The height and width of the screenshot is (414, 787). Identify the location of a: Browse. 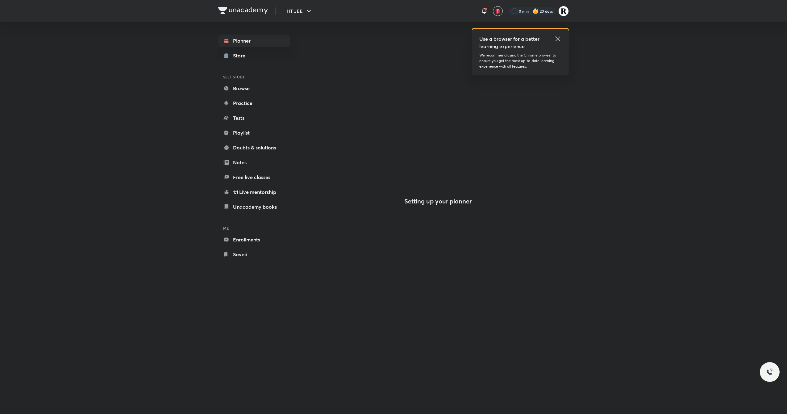
(254, 88).